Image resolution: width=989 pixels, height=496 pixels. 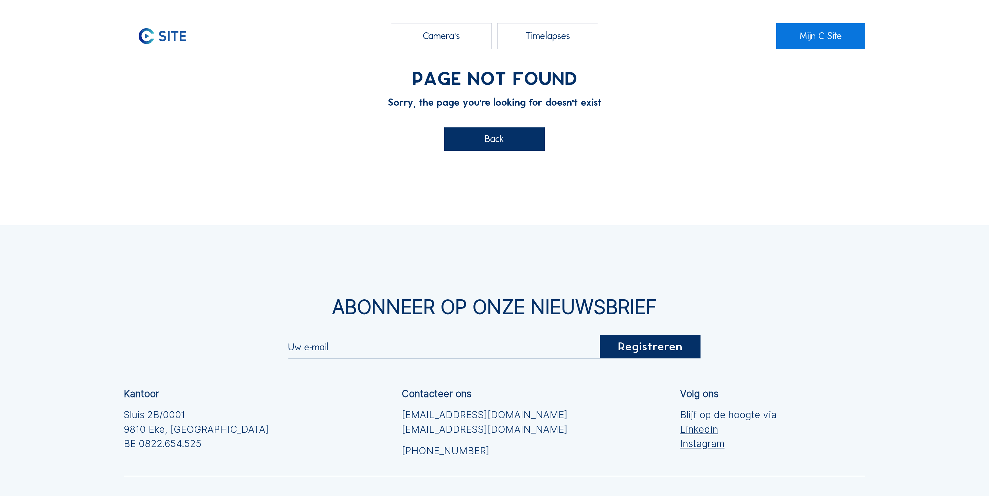 I want to click on h4: Sorry, the page you're looking for doesn't exist, so click(x=495, y=103).